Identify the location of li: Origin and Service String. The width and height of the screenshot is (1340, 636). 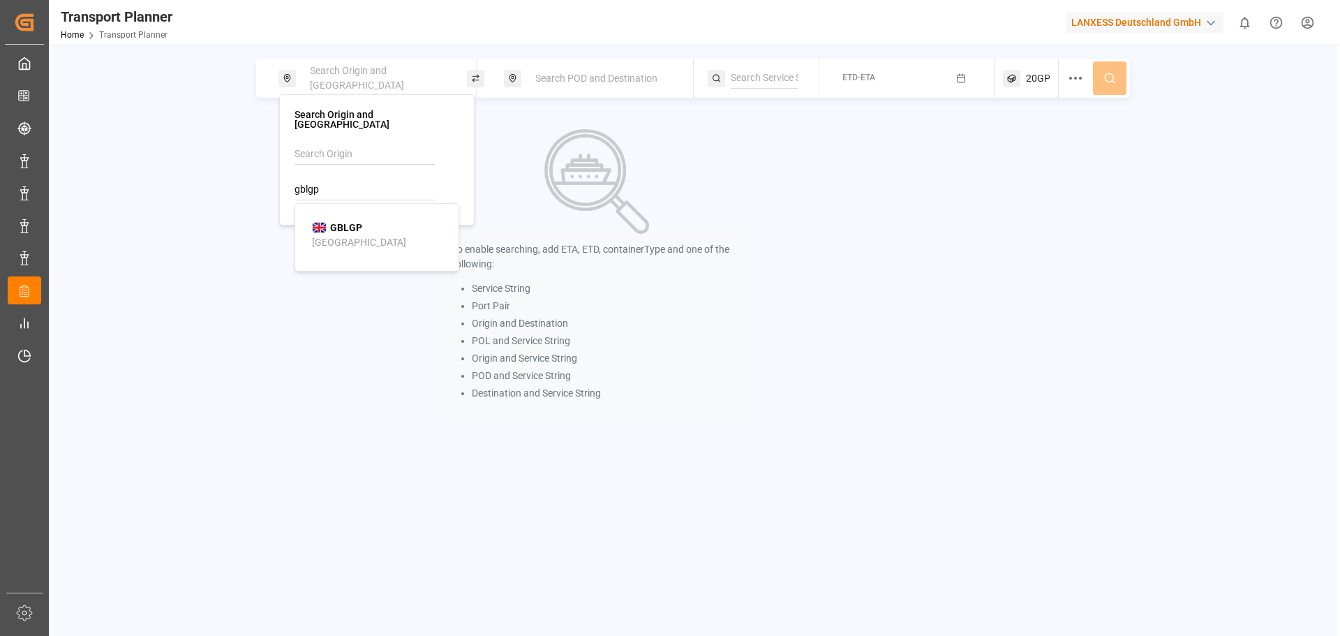
(607, 358).